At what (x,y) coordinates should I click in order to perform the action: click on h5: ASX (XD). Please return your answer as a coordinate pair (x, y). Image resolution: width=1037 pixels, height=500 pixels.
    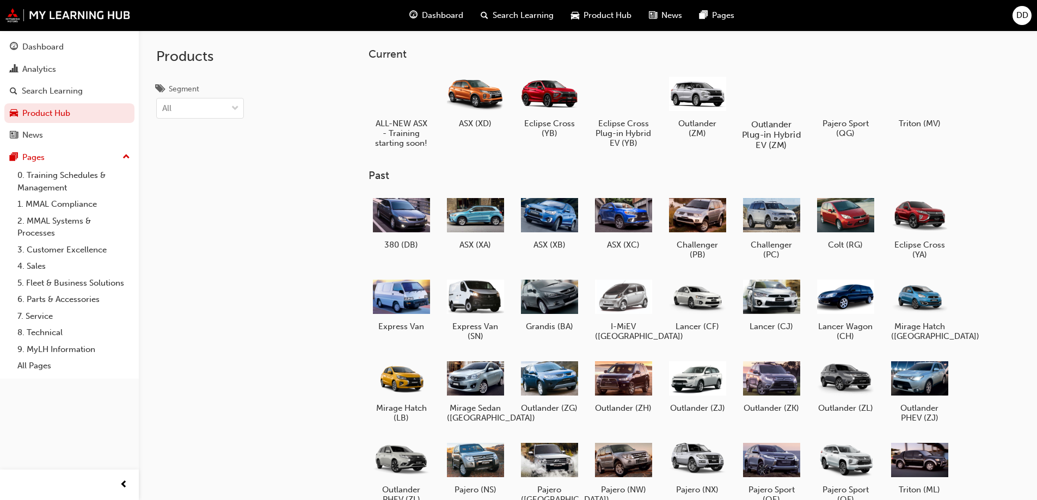
    Looking at the image, I should click on (475, 124).